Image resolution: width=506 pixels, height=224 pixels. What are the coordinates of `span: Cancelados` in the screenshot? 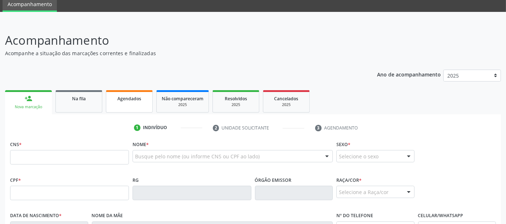 It's located at (286, 98).